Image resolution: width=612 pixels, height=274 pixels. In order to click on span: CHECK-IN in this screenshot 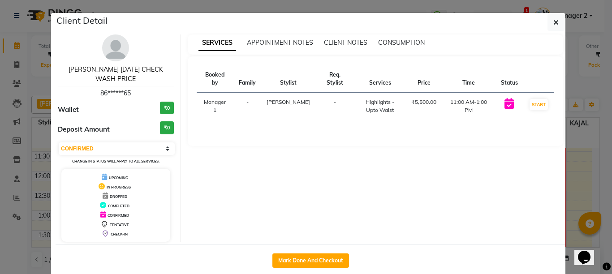, I will do `click(119, 234)`.